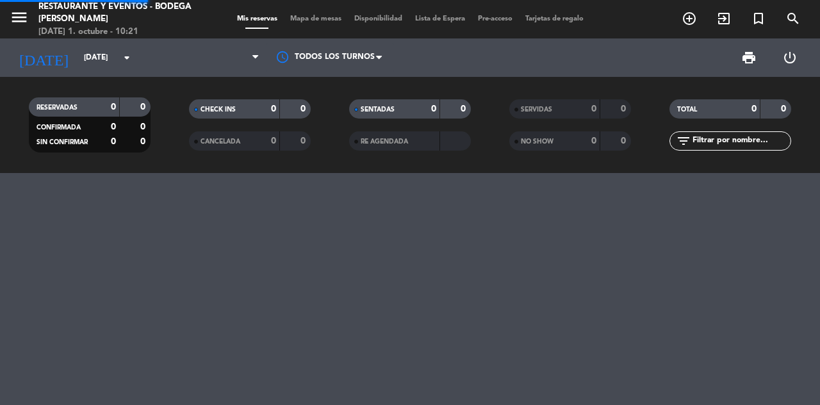  What do you see at coordinates (537, 142) in the screenshot?
I see `span: NO SHOW` at bounding box center [537, 142].